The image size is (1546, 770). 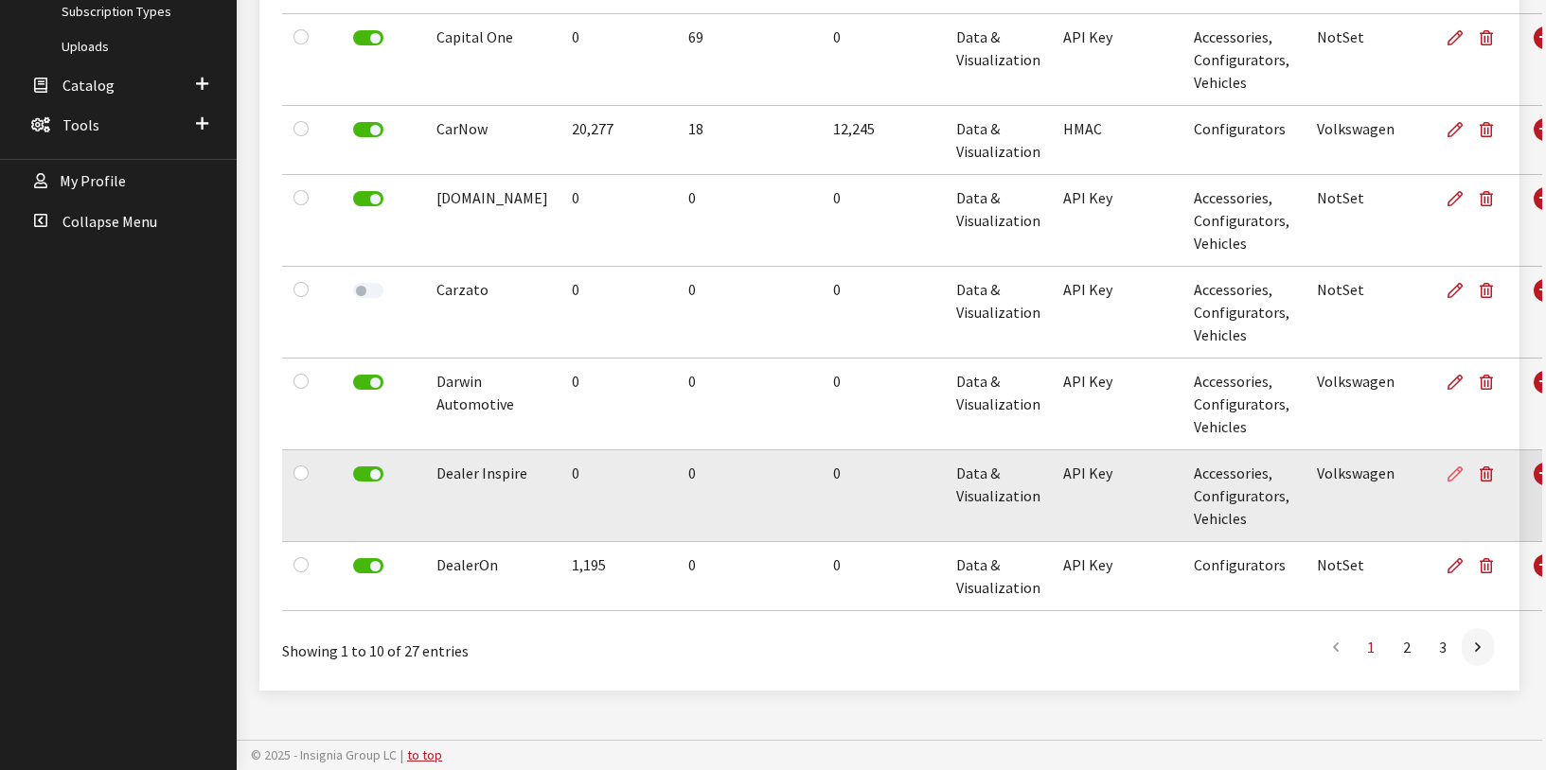 I want to click on label: Activate Subscriber, so click(x=368, y=291).